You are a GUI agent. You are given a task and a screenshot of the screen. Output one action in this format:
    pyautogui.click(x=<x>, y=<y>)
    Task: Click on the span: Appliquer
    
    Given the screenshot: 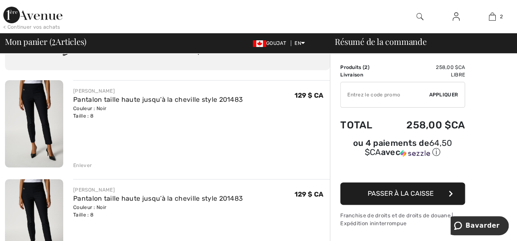 What is the action you would take?
    pyautogui.click(x=444, y=95)
    